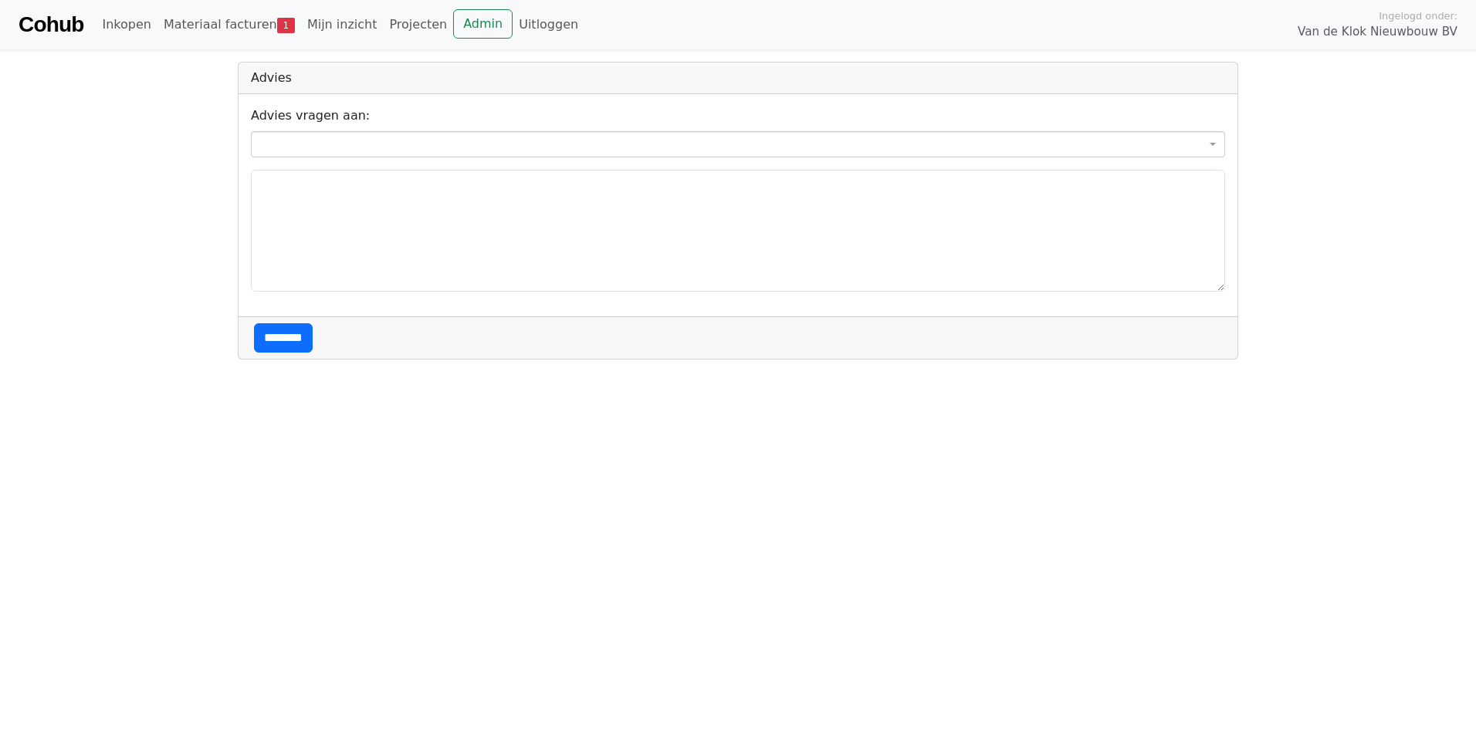 The width and height of the screenshot is (1476, 736). What do you see at coordinates (482, 24) in the screenshot?
I see `a: Admin` at bounding box center [482, 24].